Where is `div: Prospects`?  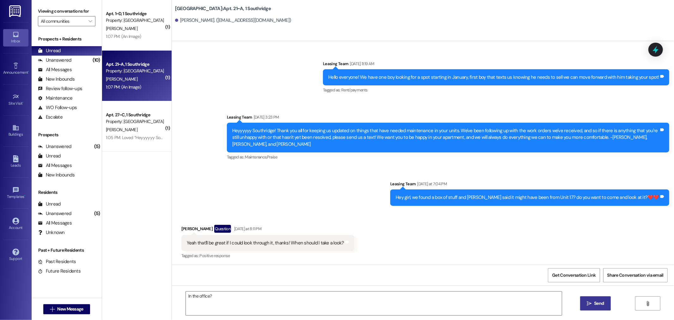
div: Prospects is located at coordinates (67, 135).